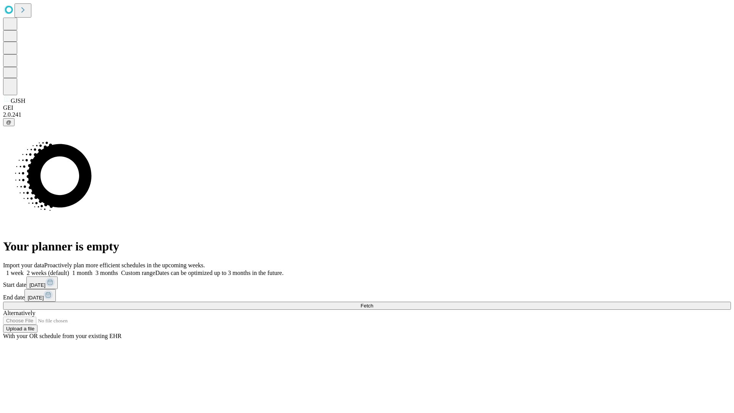 The image size is (734, 413). Describe the element at coordinates (367, 246) in the screenshot. I see `h1: Your planner is empty` at that location.